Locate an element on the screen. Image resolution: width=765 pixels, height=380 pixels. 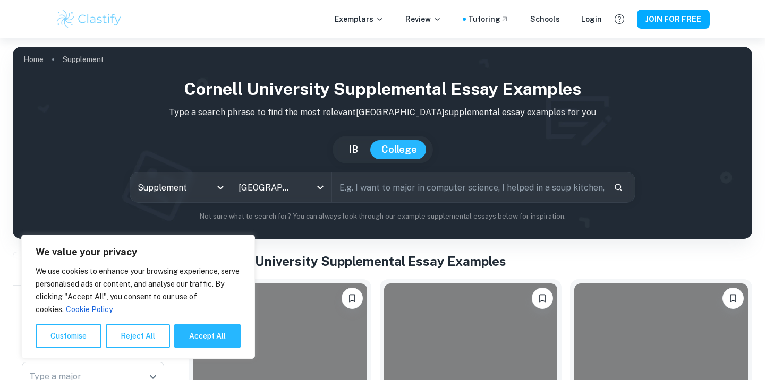
img: Clastify logo is located at coordinates (89, 19).